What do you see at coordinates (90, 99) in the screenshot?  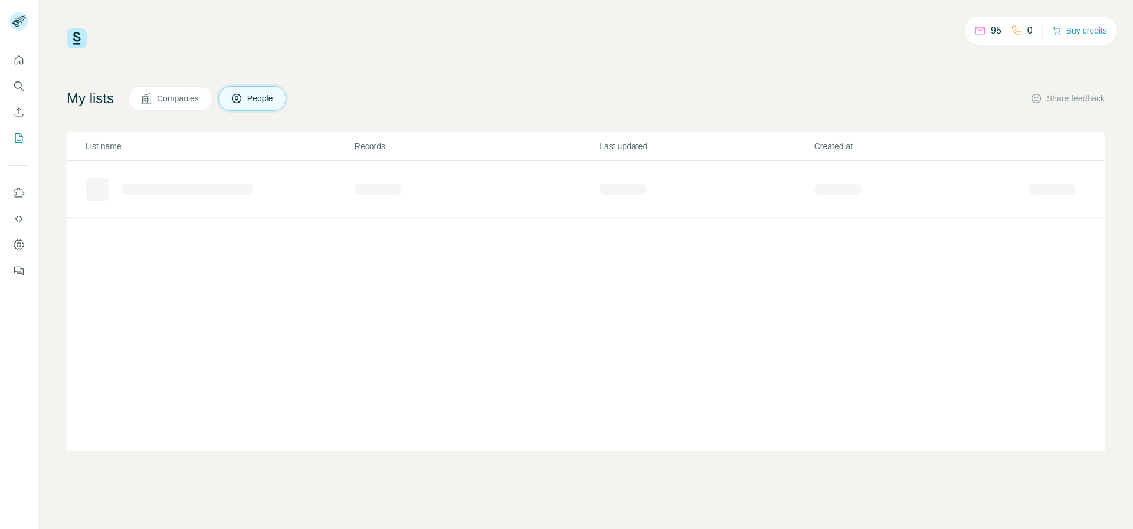 I see `h4: My lists` at bounding box center [90, 99].